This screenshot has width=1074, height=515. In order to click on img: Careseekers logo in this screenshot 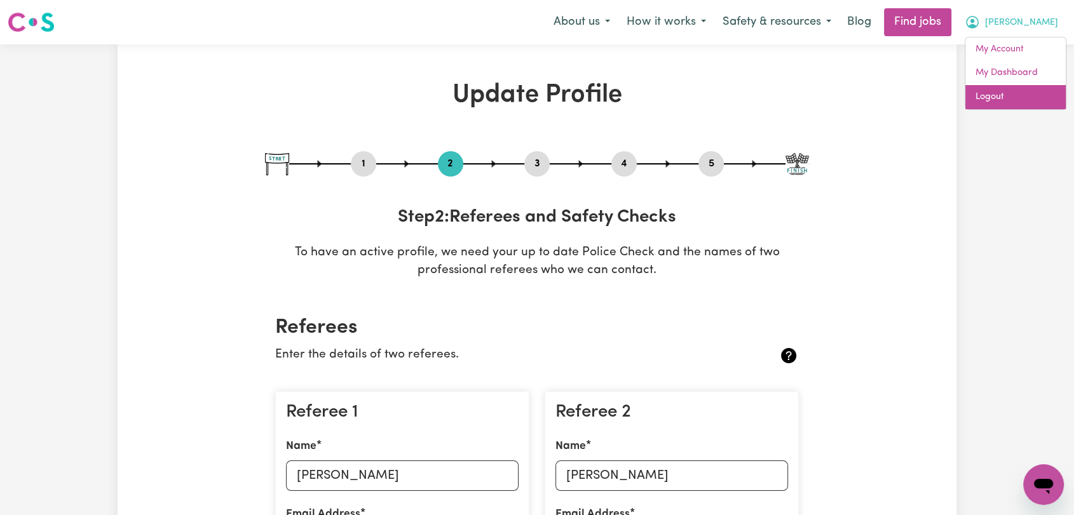, I will do `click(31, 22)`.